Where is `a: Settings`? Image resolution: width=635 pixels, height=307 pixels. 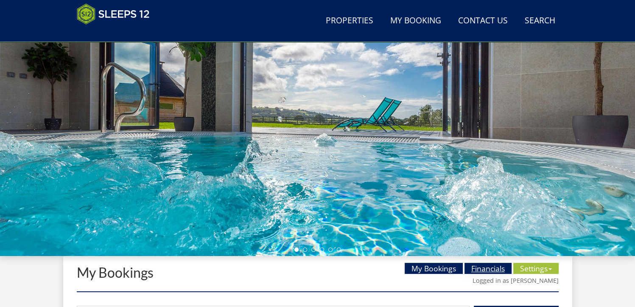
a: Settings is located at coordinates (536, 268).